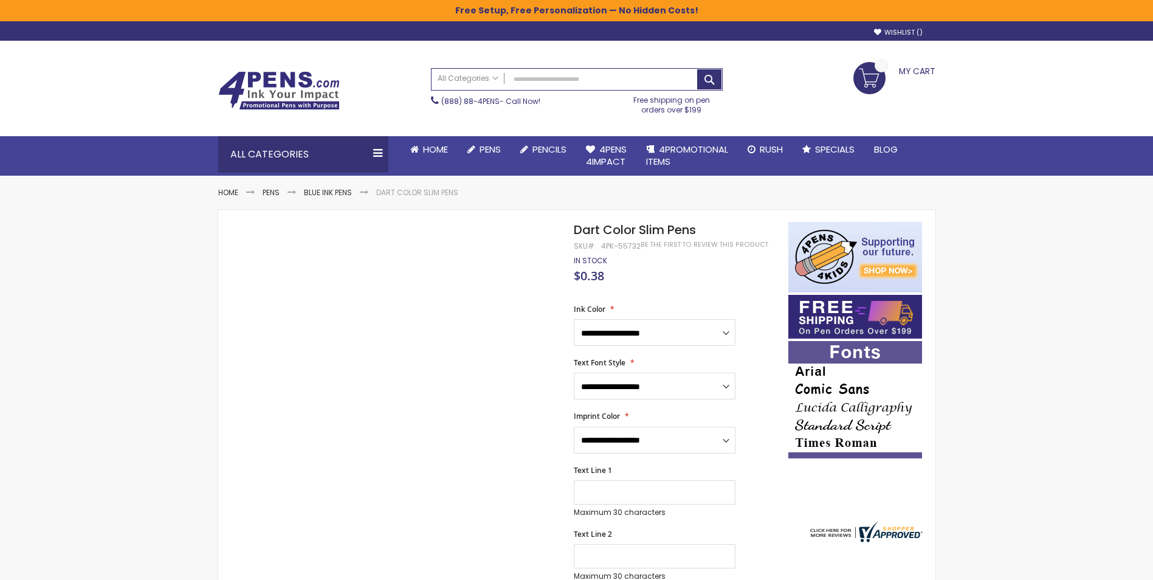 This screenshot has height=580, width=1153. Describe the element at coordinates (885, 149) in the screenshot. I see `a: Blog` at that location.